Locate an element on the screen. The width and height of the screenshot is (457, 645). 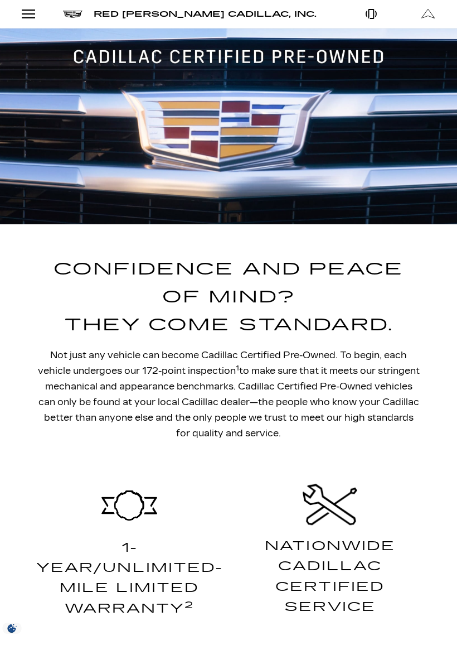
h4: NATIONWIDE CADILLAC CERTIFIED SERVICE is located at coordinates (330, 577).